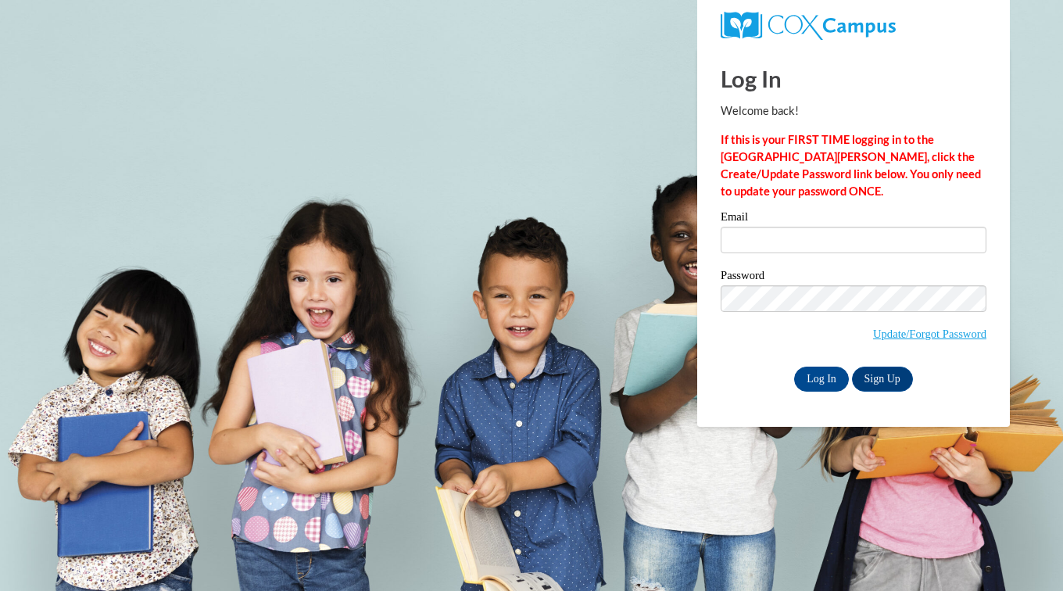 The image size is (1063, 591). I want to click on label: Email, so click(854, 219).